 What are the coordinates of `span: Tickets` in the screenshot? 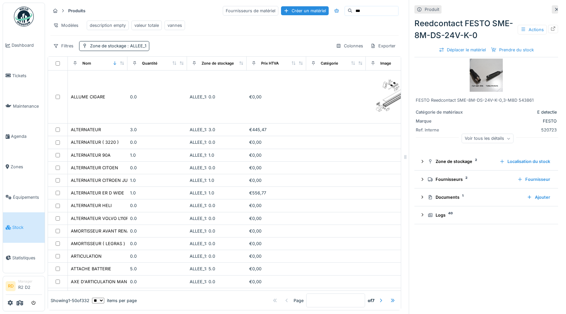 It's located at (27, 75).